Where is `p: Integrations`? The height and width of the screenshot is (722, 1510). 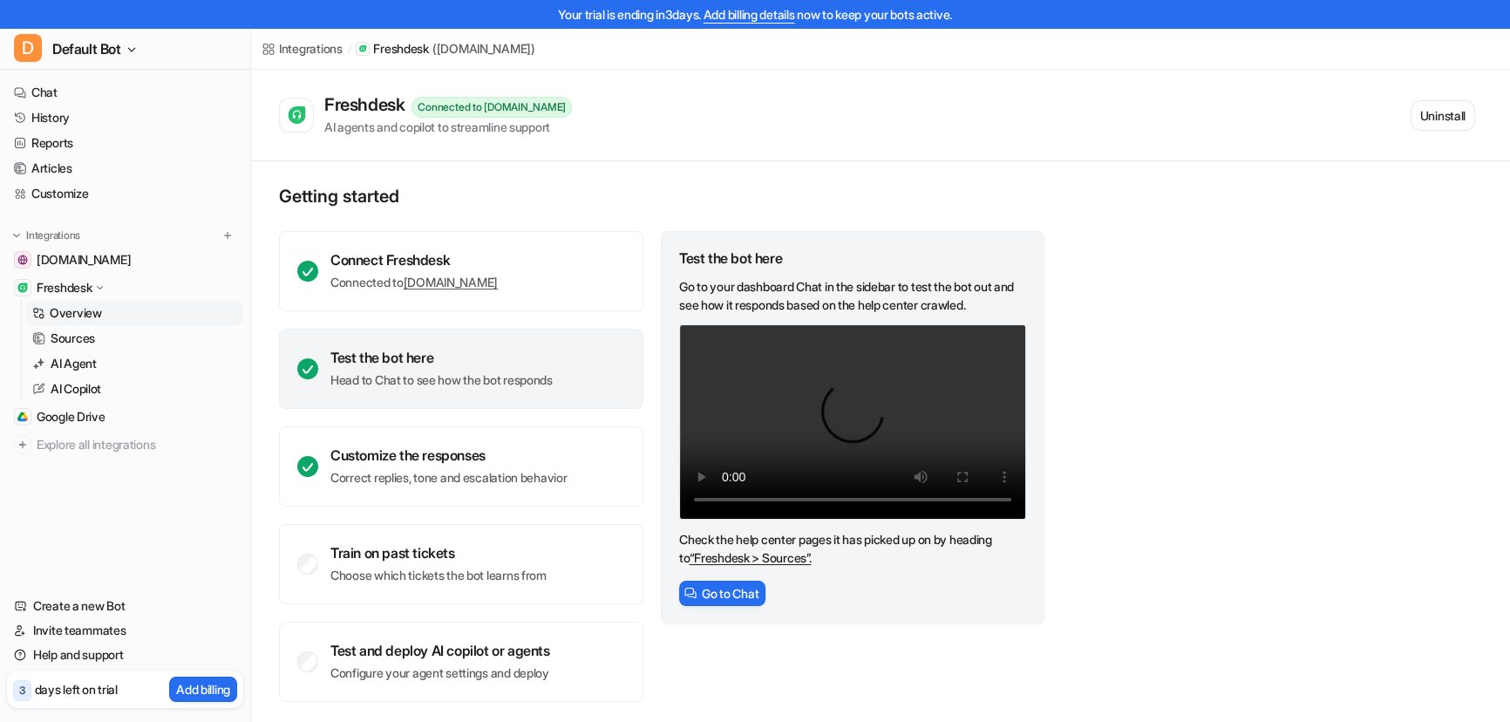 p: Integrations is located at coordinates (53, 235).